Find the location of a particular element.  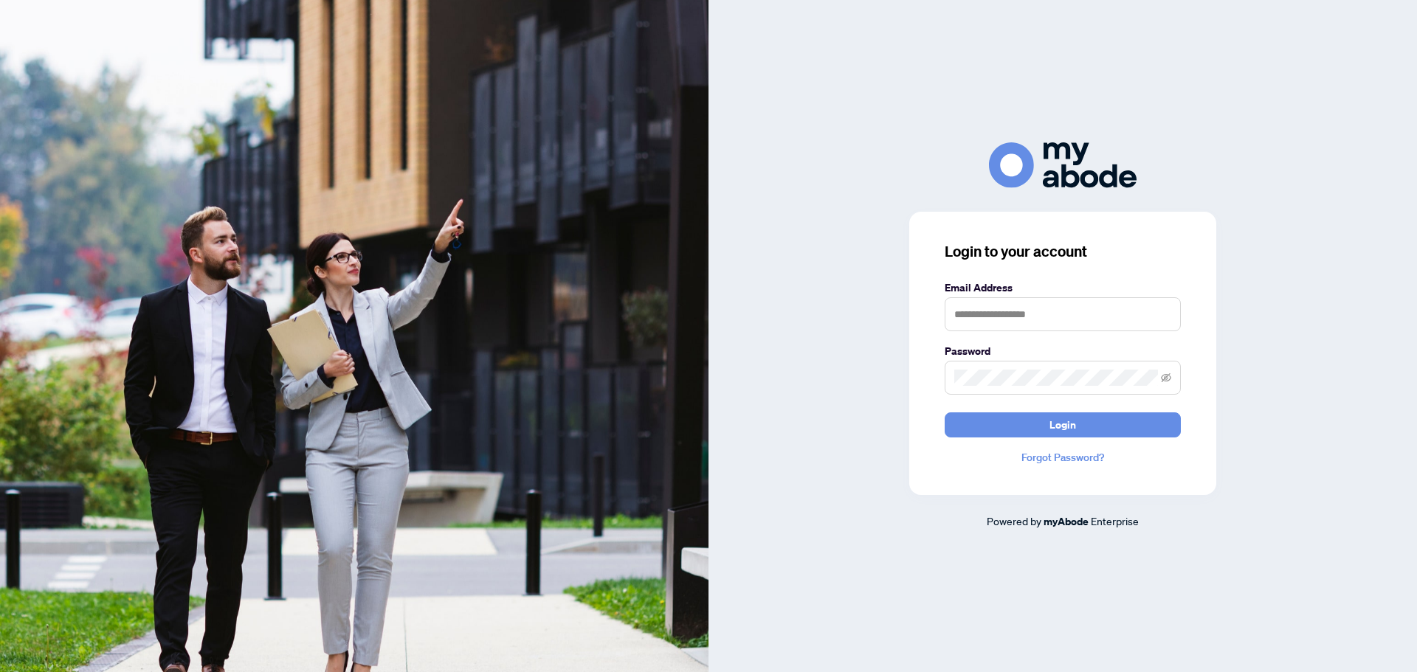

span: eye-invisible is located at coordinates (1166, 378).